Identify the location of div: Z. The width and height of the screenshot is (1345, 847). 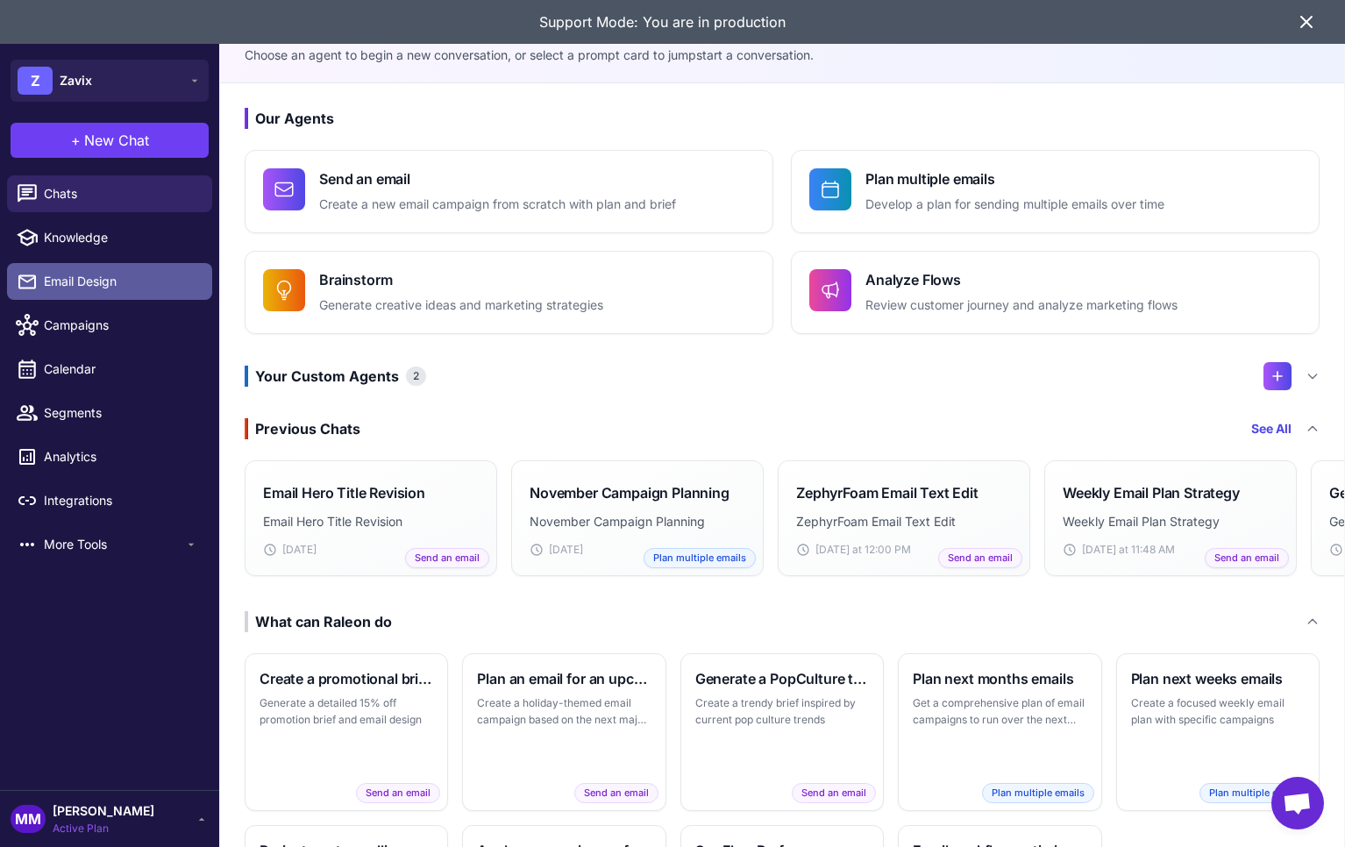
(35, 81).